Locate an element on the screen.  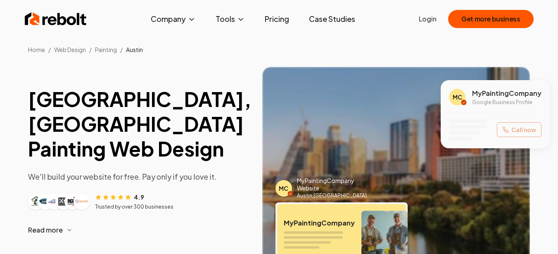
article: Customer reviews is located at coordinates (138, 201).